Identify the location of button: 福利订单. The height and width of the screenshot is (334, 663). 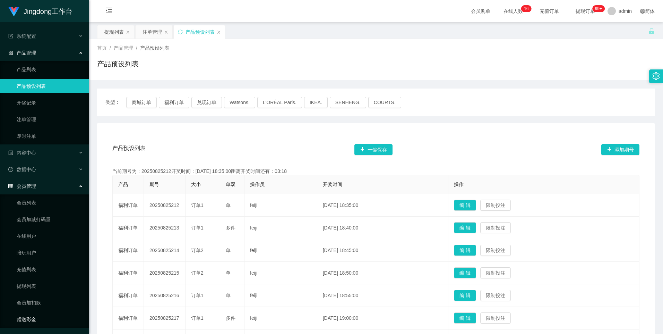
(174, 102).